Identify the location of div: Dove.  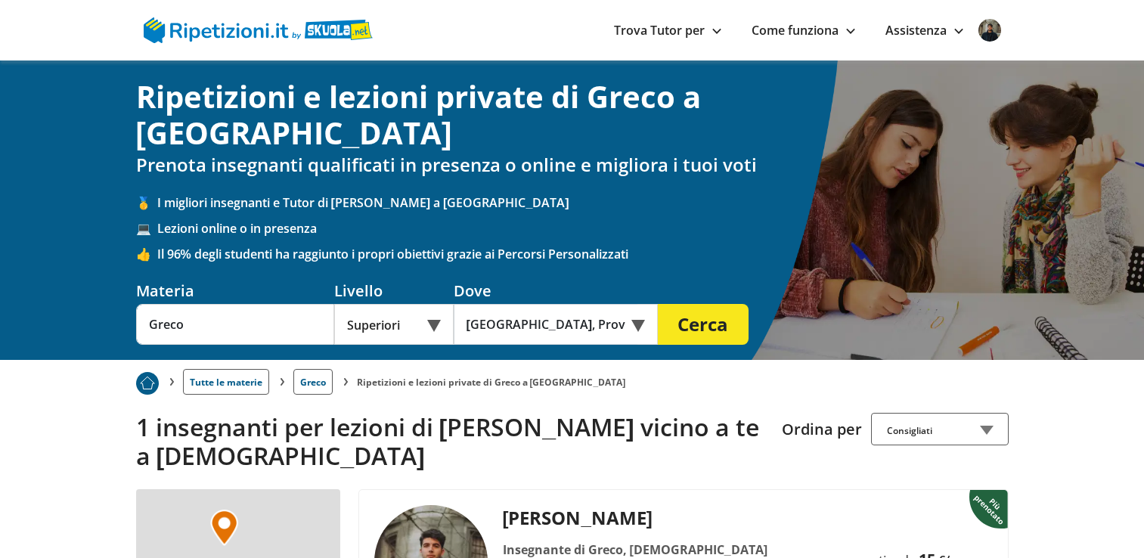
(556, 290).